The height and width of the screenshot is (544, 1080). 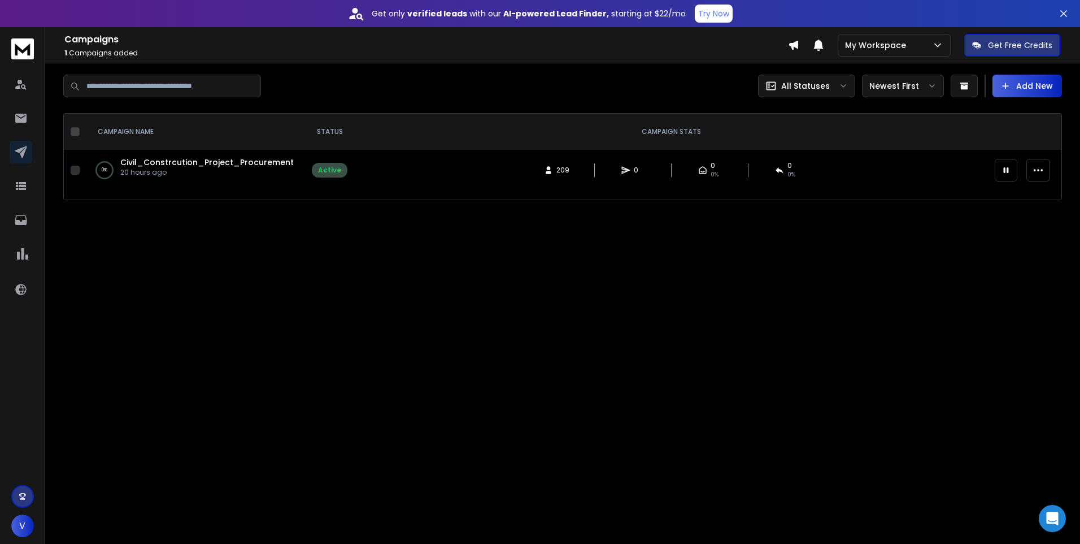 What do you see at coordinates (23, 525) in the screenshot?
I see `span: V` at bounding box center [23, 525].